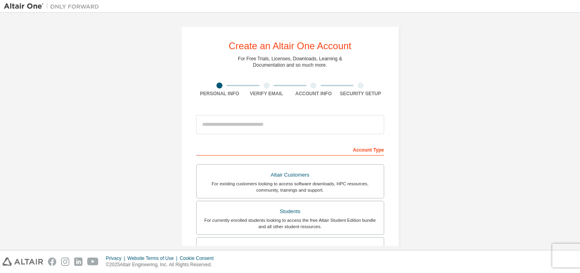 The height and width of the screenshot is (273, 580). Describe the element at coordinates (53, 6) in the screenshot. I see `img: Altair One` at that location.